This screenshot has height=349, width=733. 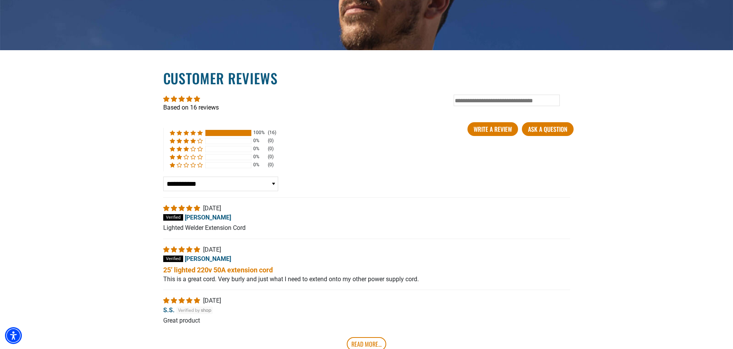 What do you see at coordinates (195, 310) in the screenshot?
I see `img: Verified by Shop` at bounding box center [195, 310].